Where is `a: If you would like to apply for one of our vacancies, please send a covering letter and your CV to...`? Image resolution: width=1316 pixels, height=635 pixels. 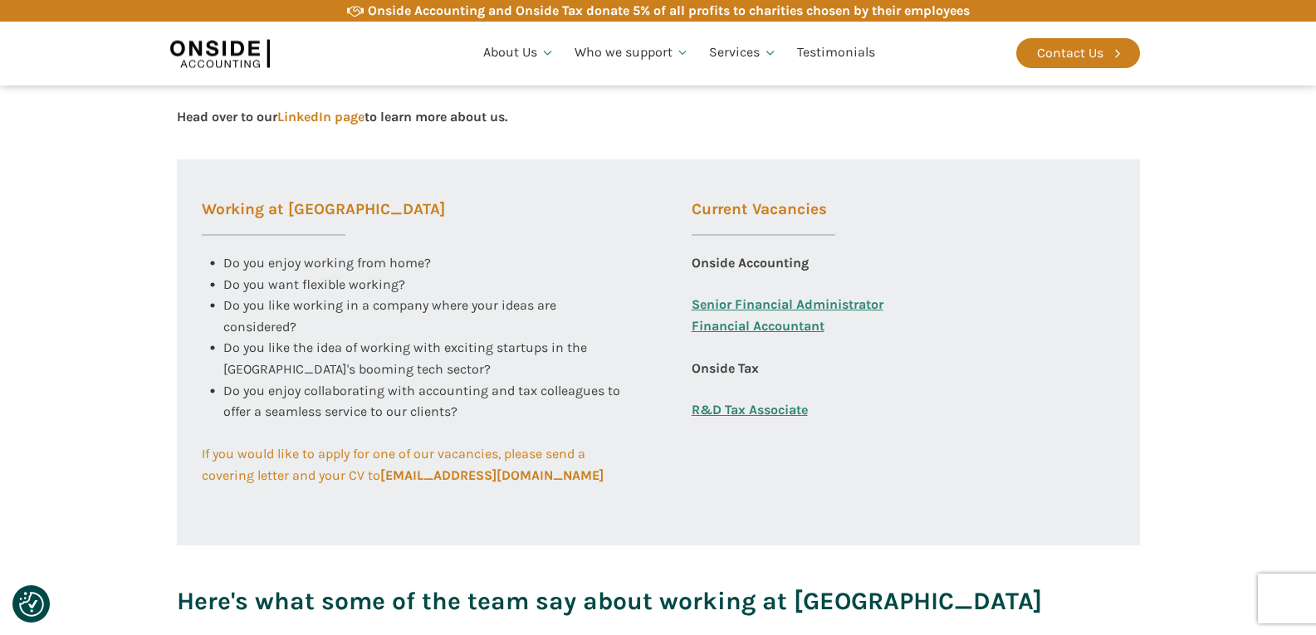 a: If you would like to apply for one of our vacancies, please send a covering letter and your CV to... is located at coordinates (413, 464).